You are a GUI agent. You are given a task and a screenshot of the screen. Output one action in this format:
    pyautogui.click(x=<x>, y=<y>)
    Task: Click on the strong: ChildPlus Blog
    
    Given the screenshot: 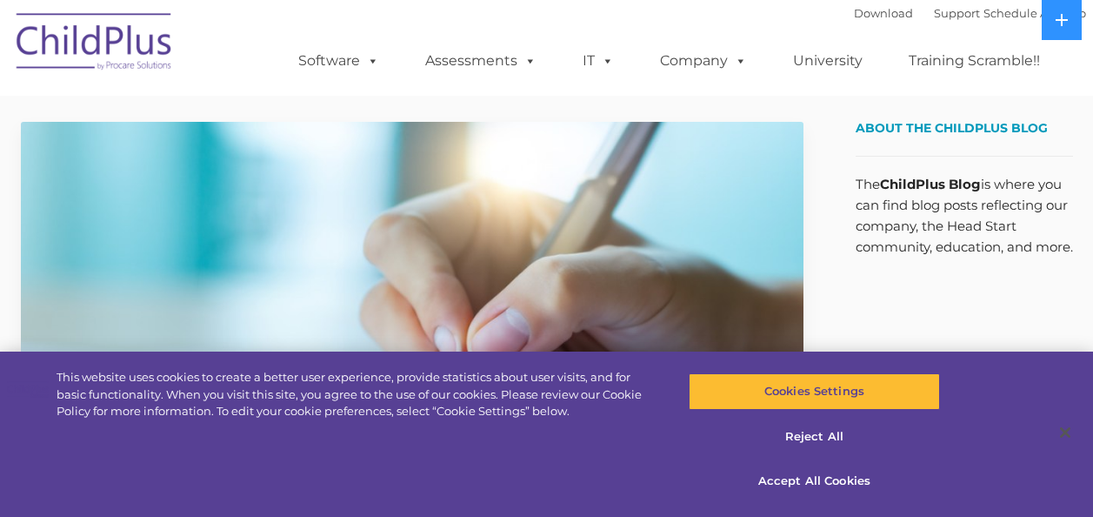 What is the action you would take?
    pyautogui.click(x=931, y=184)
    